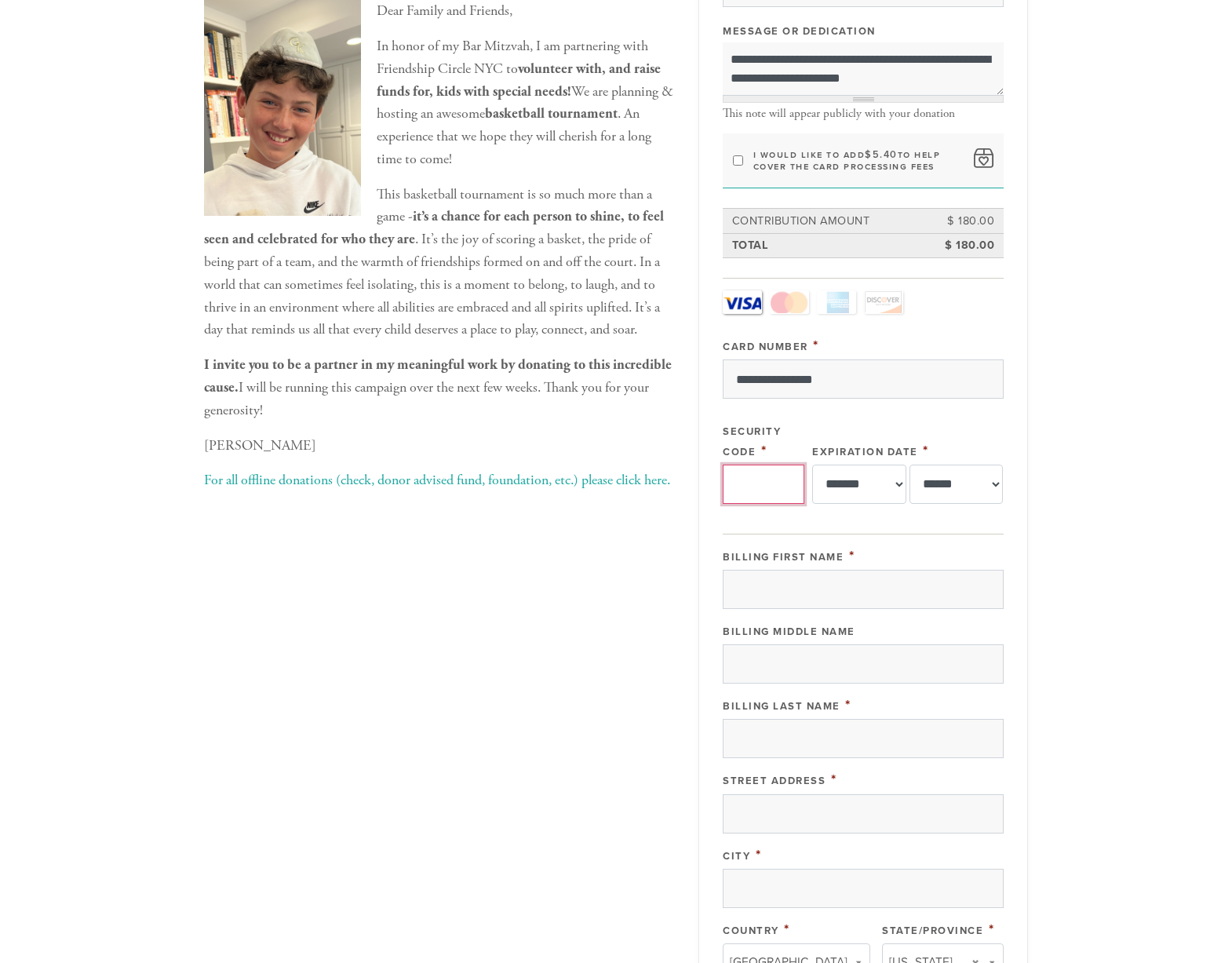 The width and height of the screenshot is (1232, 963). Describe the element at coordinates (957, 484) in the screenshot. I see `select: Expiration Date year` at that location.